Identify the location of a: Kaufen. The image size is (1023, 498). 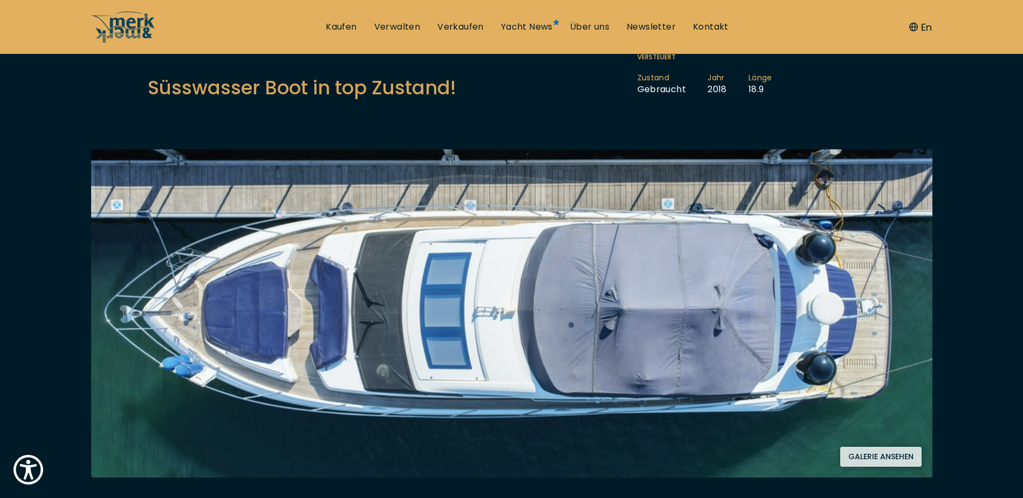
(341, 27).